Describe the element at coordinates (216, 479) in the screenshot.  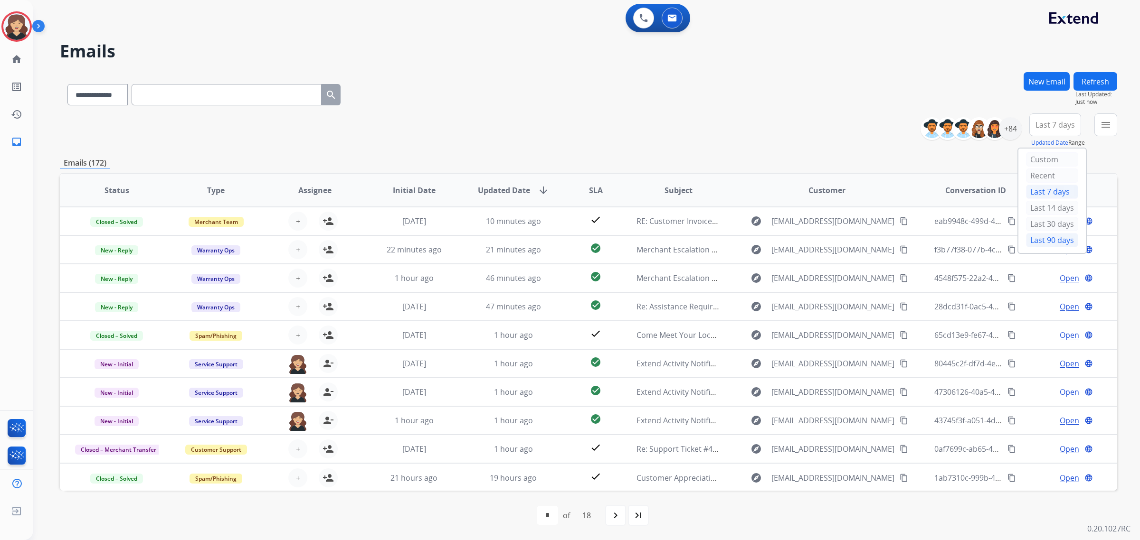
I see `span: Spam/Phishing` at that location.